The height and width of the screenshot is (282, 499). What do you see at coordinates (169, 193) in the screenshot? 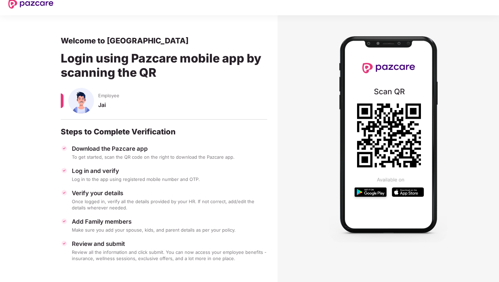
I see `div: Verify your details` at bounding box center [169, 193].